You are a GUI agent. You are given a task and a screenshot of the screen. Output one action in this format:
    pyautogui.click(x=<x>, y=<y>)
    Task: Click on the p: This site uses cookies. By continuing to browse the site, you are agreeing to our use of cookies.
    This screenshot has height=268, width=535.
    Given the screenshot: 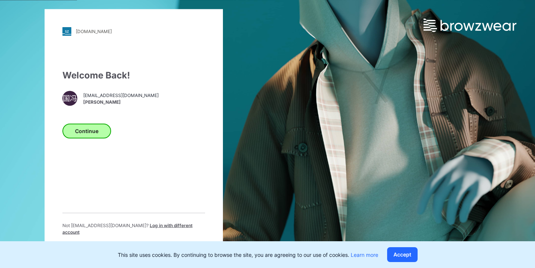 What is the action you would take?
    pyautogui.click(x=248, y=254)
    